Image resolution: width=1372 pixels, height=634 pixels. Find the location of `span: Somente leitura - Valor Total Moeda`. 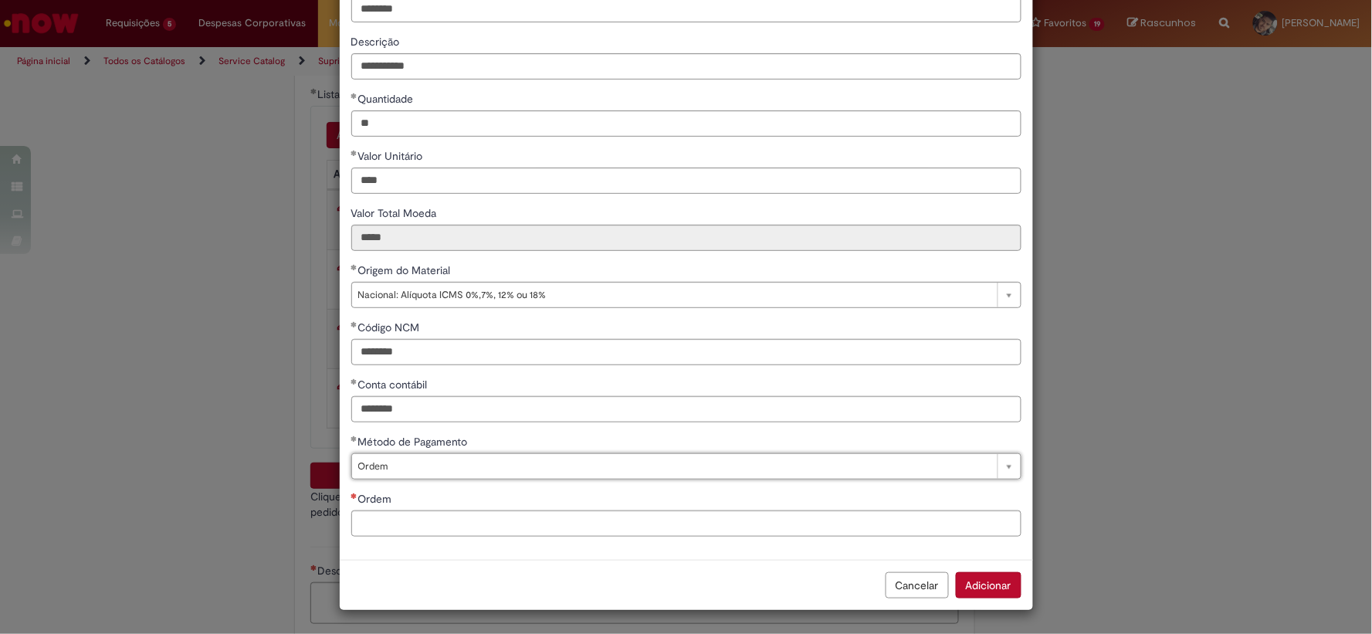

span: Somente leitura - Valor Total Moeda is located at coordinates (395, 213).